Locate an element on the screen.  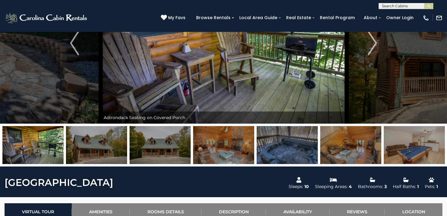
img: White-1-2.png is located at coordinates (46, 18).